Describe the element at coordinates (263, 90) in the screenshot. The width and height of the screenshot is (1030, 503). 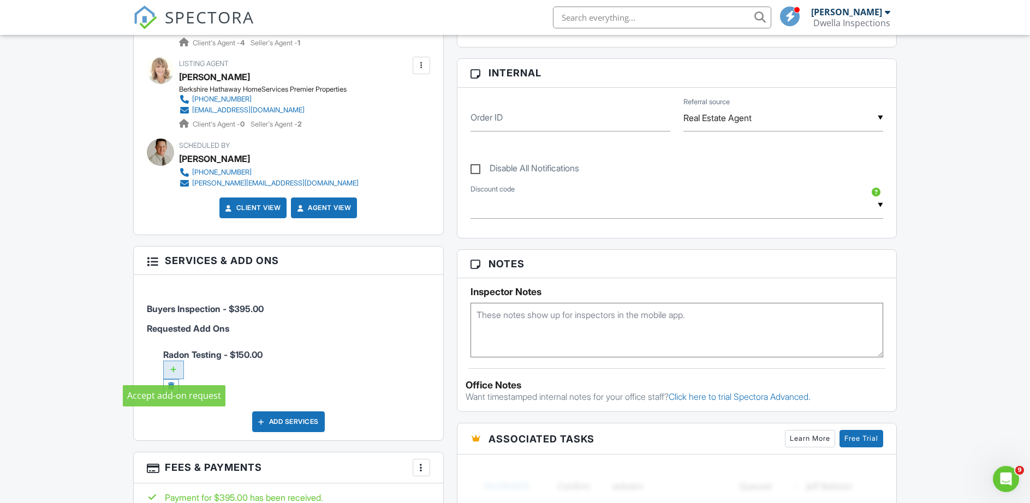
I see `div: Berkshire Hathaway HomeServices Premier Properties` at that location.